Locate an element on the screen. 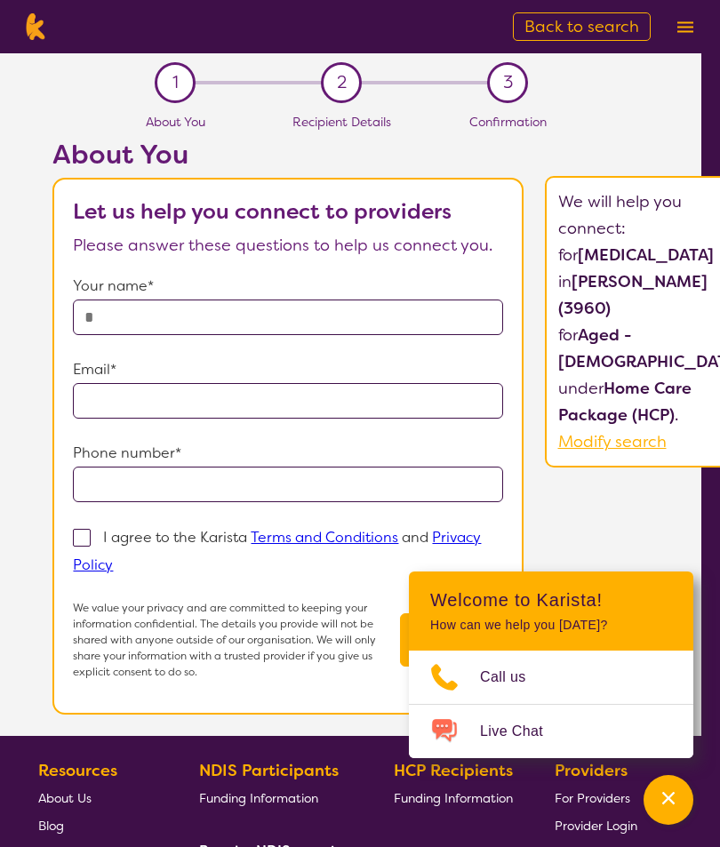 This screenshot has height=847, width=720. a: Back to search is located at coordinates (581, 27).